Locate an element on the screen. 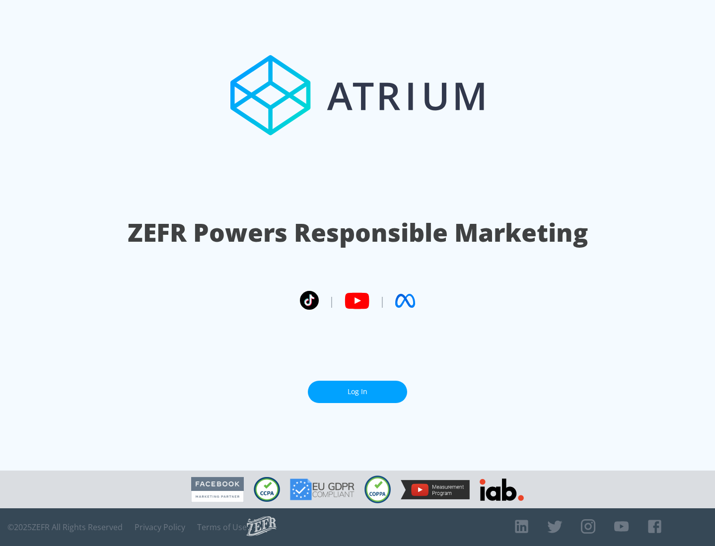 This screenshot has width=715, height=546. span: © 2025 ZEFR All Rights Reserved is located at coordinates (65, 527).